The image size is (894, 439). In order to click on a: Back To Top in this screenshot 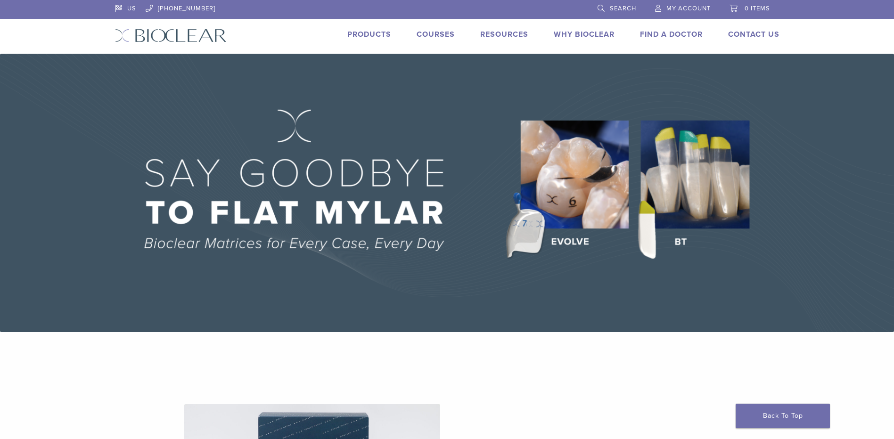, I will do `click(783, 416)`.